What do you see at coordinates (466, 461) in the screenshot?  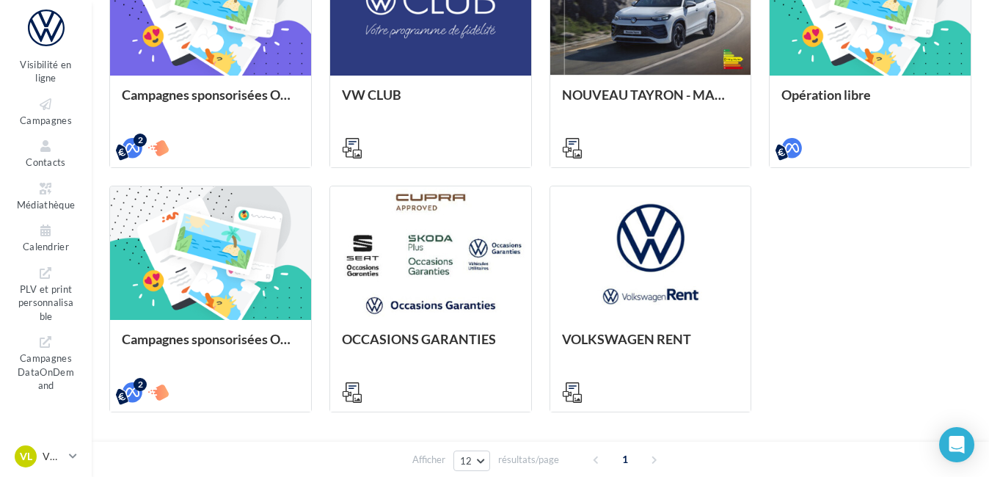 I see `span: 12` at bounding box center [466, 461].